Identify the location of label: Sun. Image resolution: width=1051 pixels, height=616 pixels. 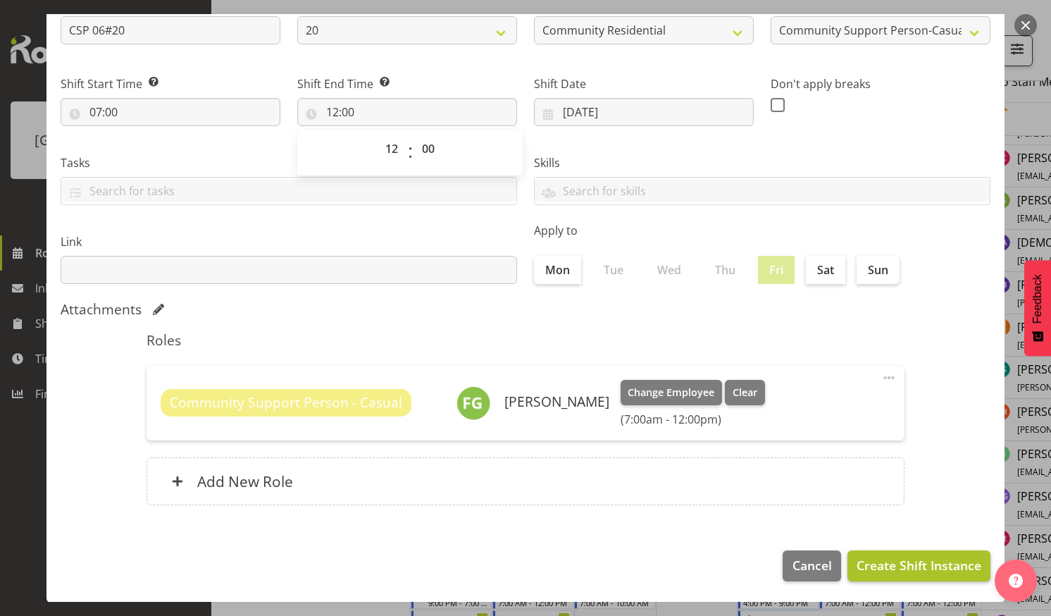
(878, 270).